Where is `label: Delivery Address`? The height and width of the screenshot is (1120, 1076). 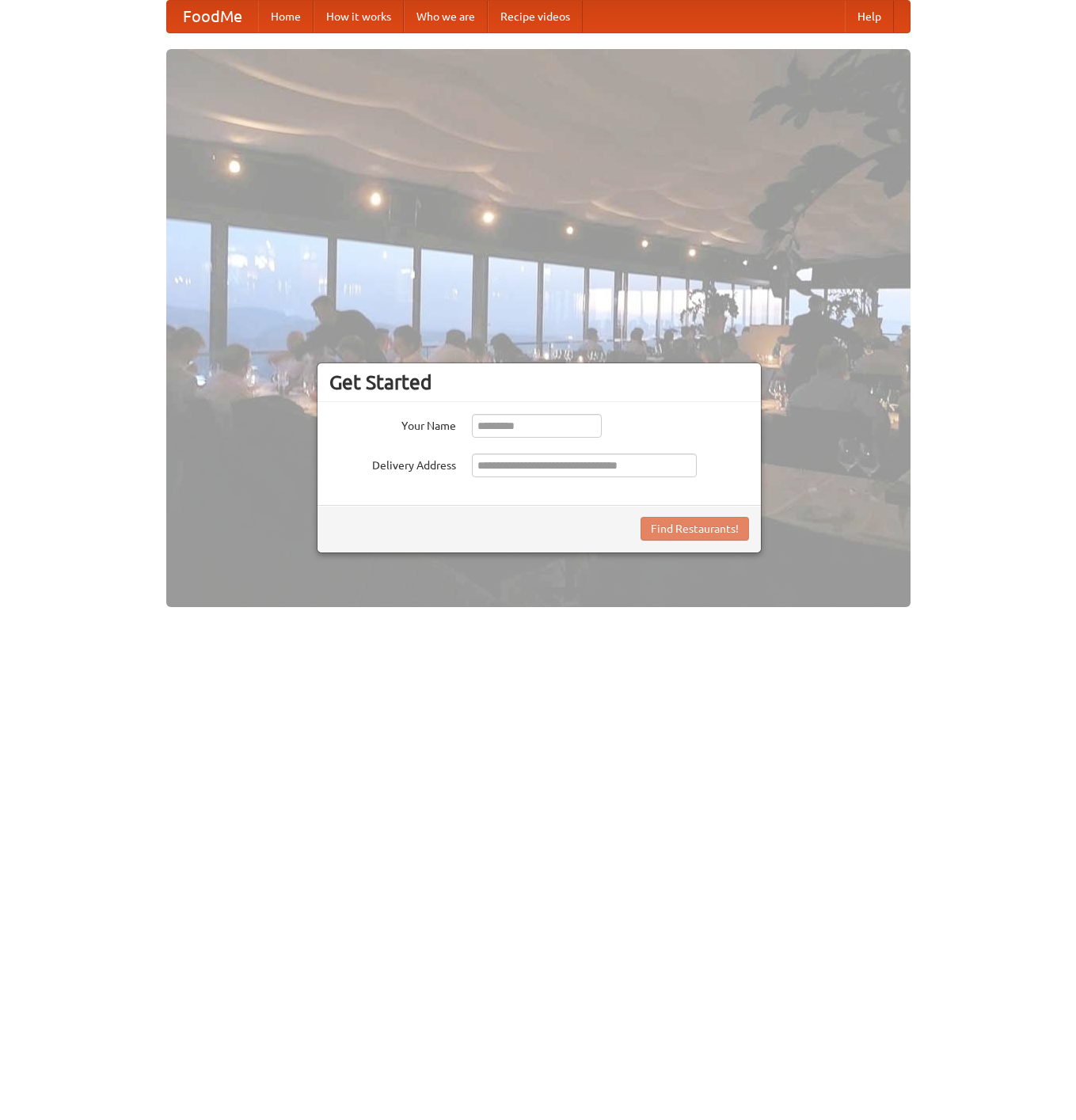 label: Delivery Address is located at coordinates (392, 463).